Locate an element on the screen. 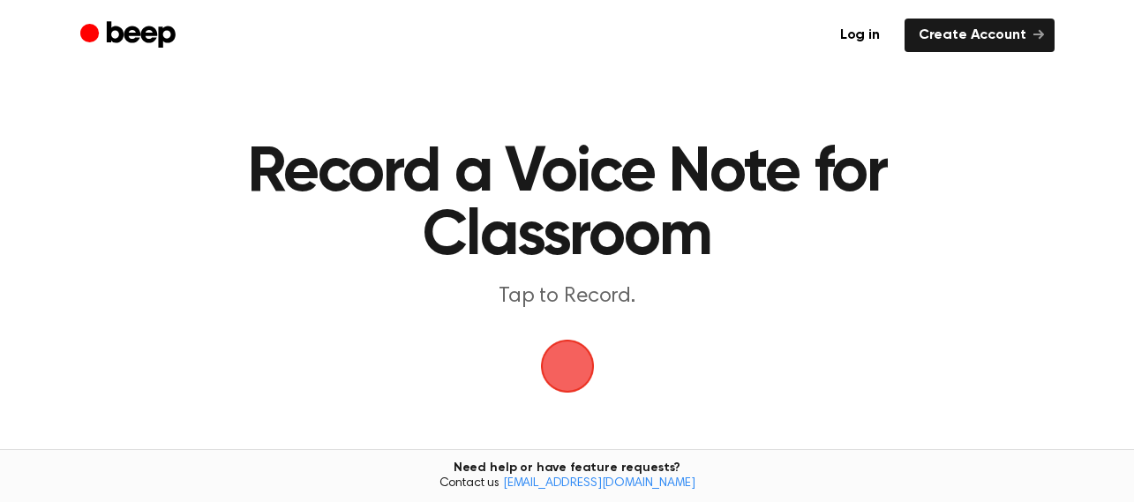 The image size is (1134, 502). a: Beep is located at coordinates (130, 35).